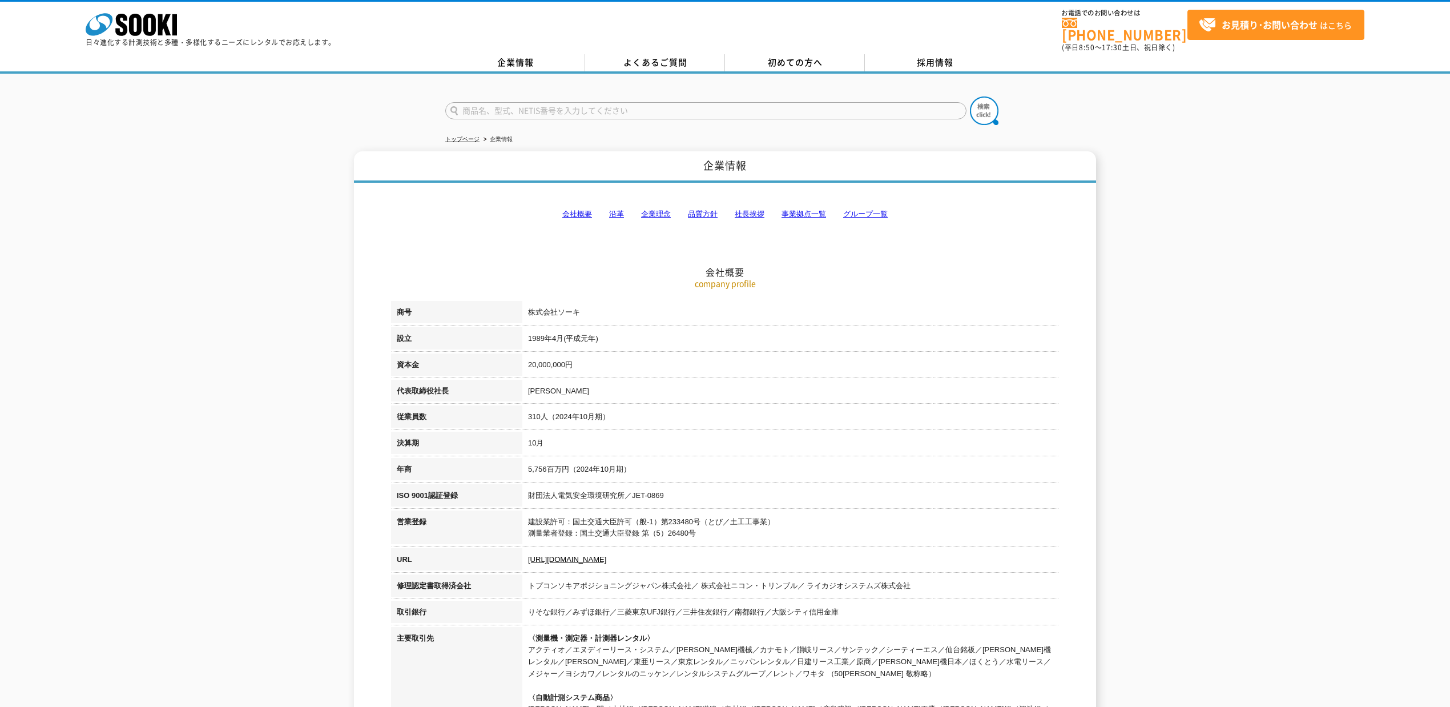 The image size is (1450, 707). Describe the element at coordinates (577, 213) in the screenshot. I see `a: 会社概要` at that location.